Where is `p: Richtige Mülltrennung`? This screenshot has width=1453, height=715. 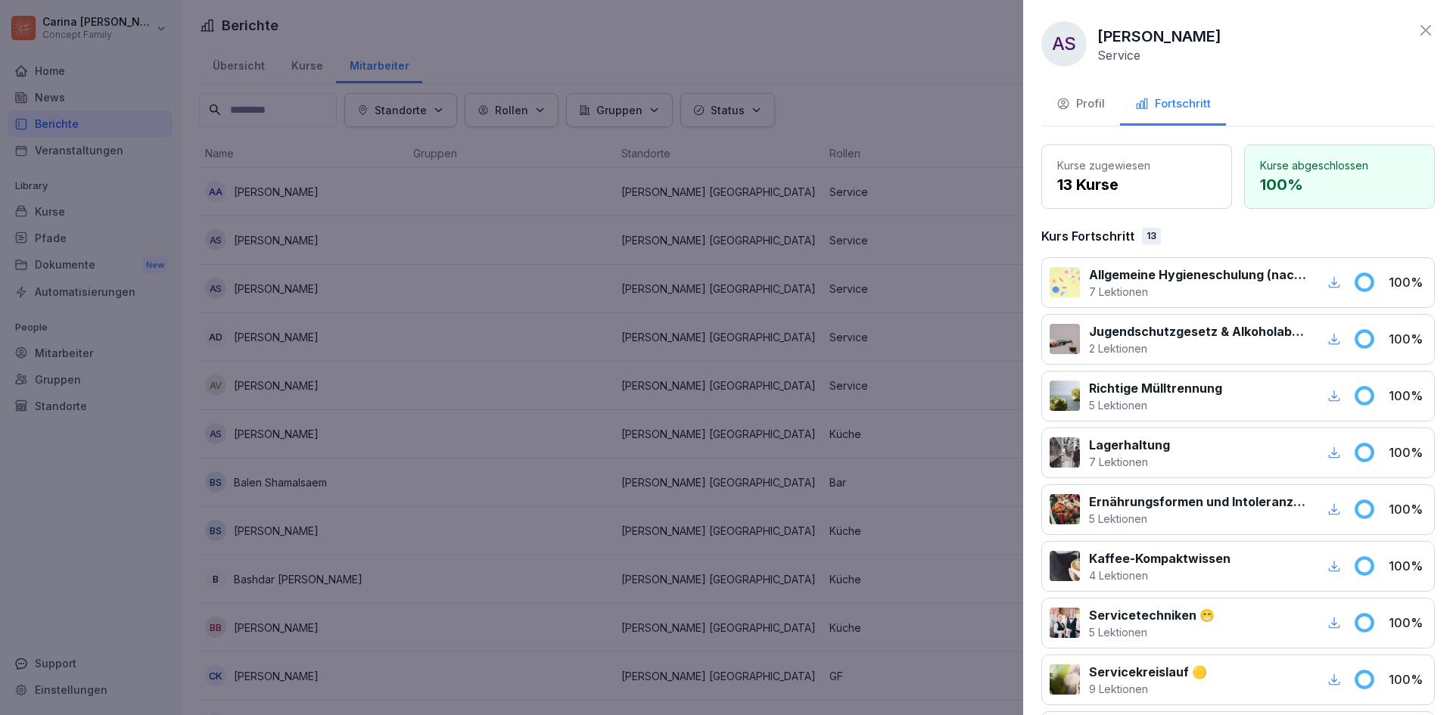 p: Richtige Mülltrennung is located at coordinates (1155, 388).